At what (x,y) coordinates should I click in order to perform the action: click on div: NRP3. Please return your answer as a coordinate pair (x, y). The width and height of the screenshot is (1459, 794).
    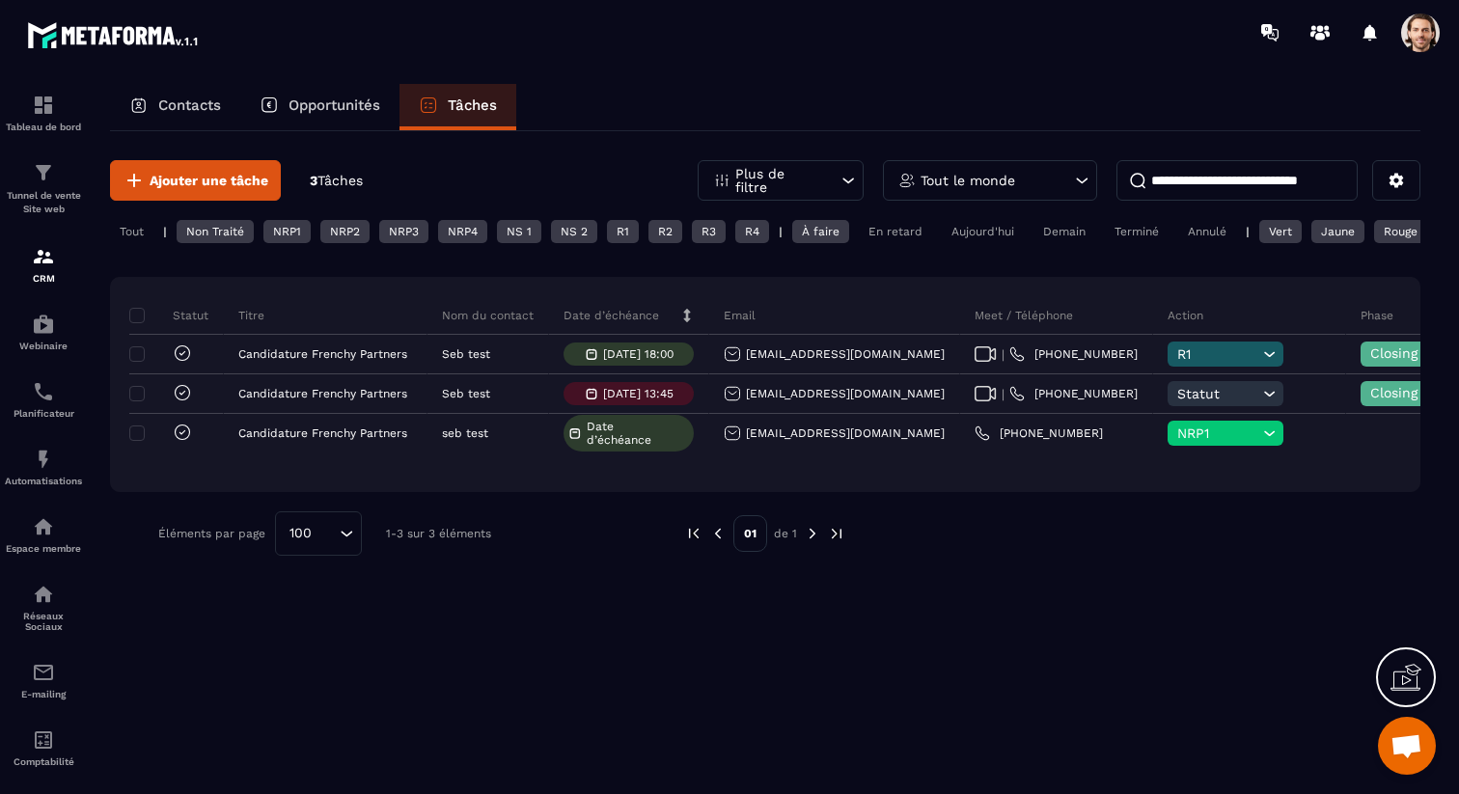
    Looking at the image, I should click on (403, 232).